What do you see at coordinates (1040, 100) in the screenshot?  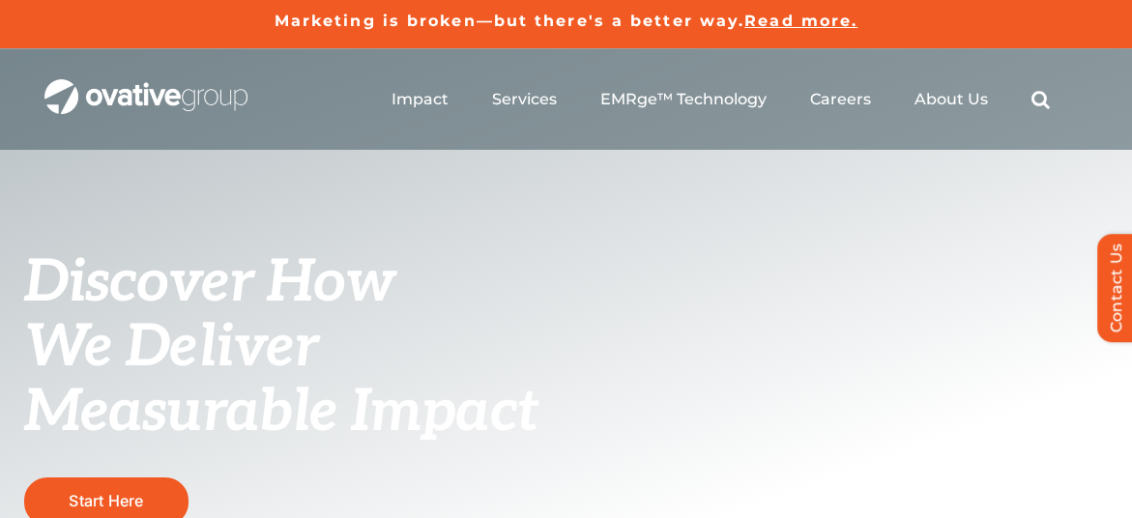 I see `a: Search` at bounding box center [1040, 100].